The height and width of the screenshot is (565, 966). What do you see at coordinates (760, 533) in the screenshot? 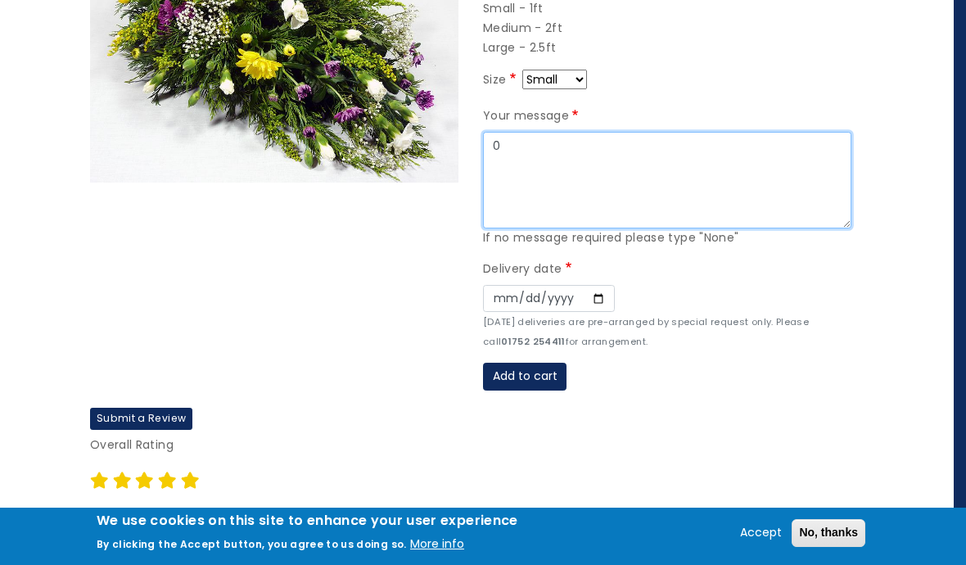
I see `button: Accept` at bounding box center [760, 533].